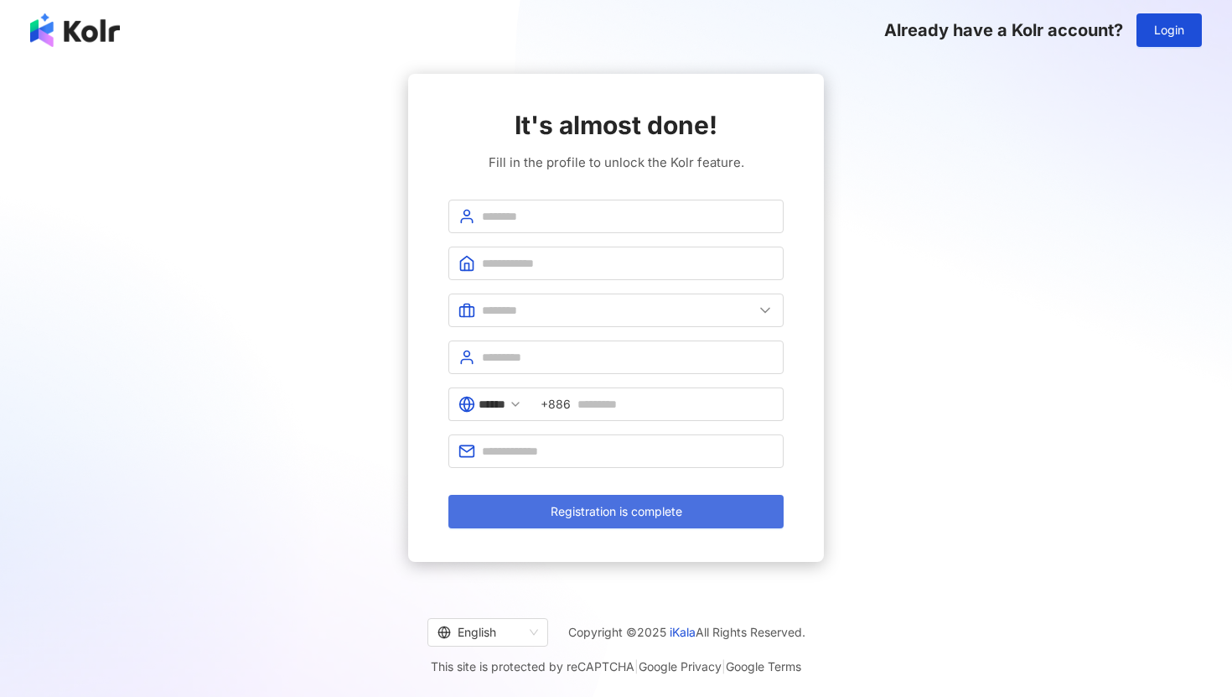 This screenshot has height=697, width=1232. What do you see at coordinates (1169, 30) in the screenshot?
I see `span: Login` at bounding box center [1169, 30].